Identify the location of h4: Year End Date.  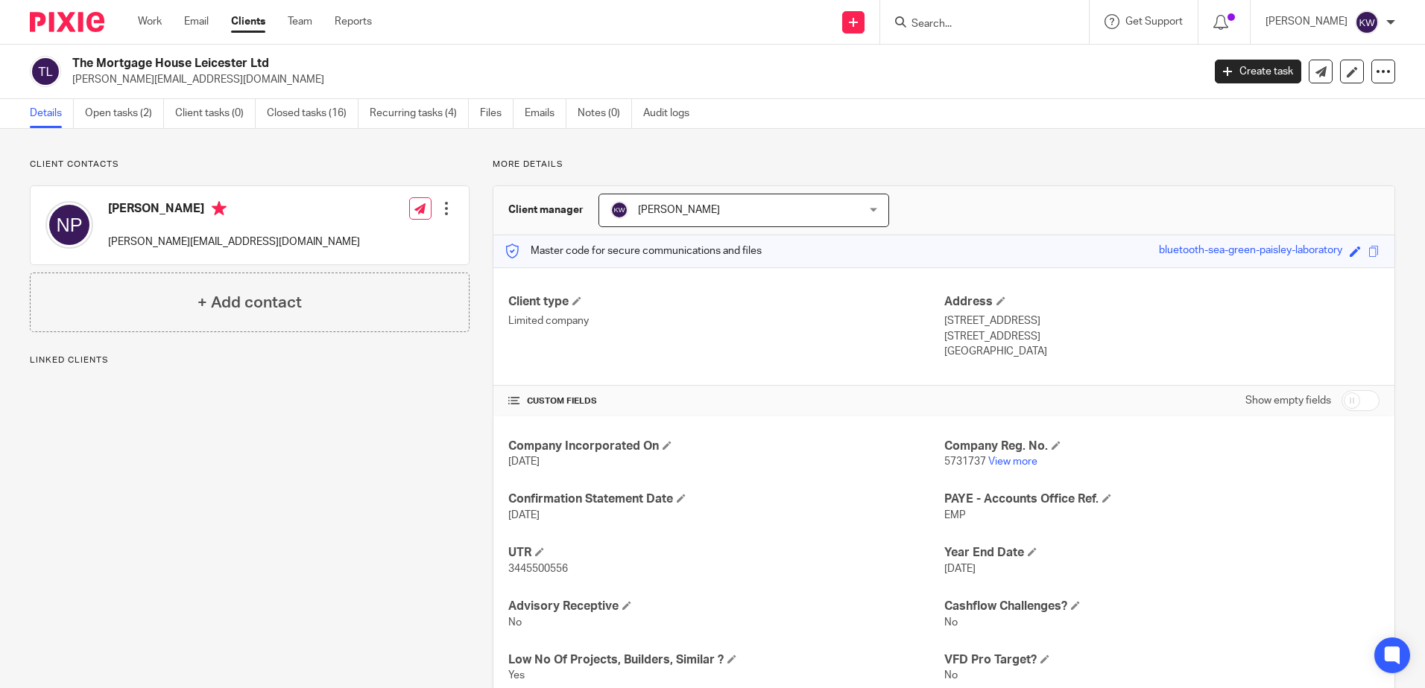
(1162, 553).